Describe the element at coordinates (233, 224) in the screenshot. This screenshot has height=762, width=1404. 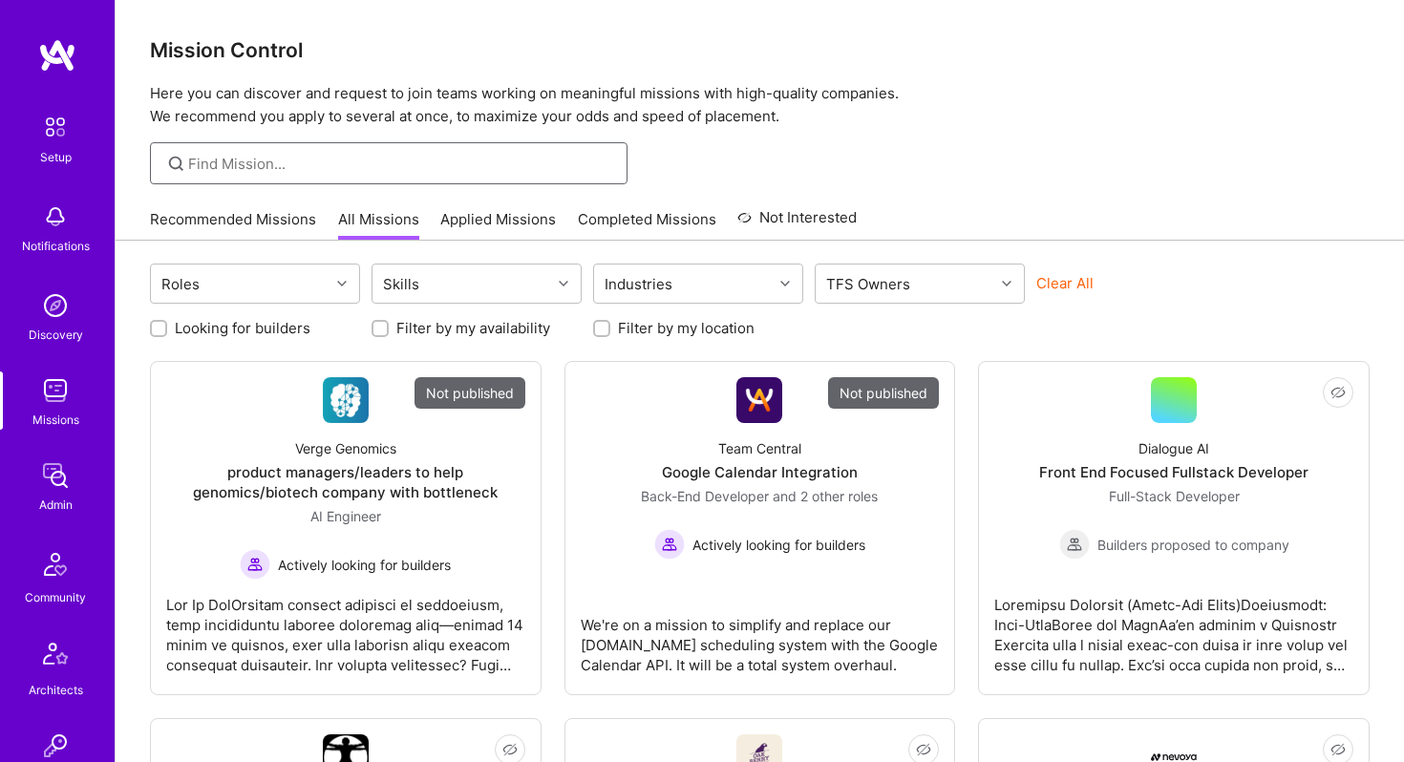
I see `a: Recommended Missions` at that location.